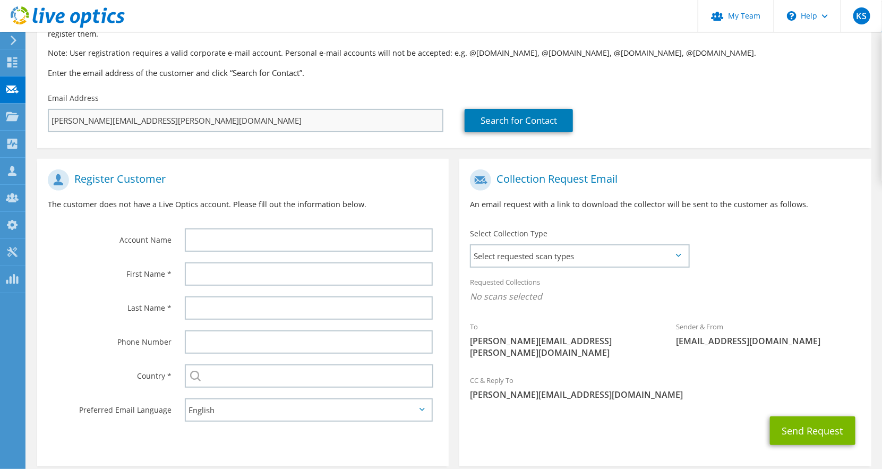  Describe the element at coordinates (508, 234) in the screenshot. I see `label: Select Collection Type` at that location.